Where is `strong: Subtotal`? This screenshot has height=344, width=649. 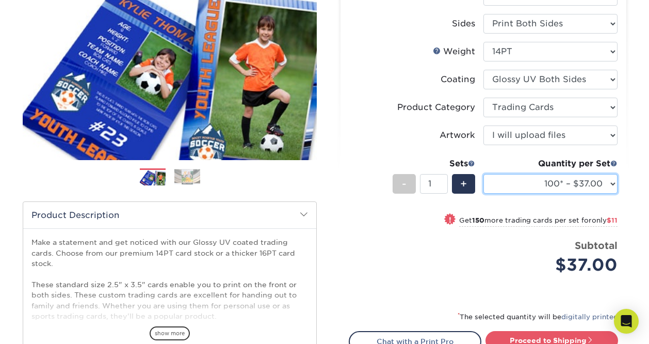
strong: Subtotal is located at coordinates (596, 245).